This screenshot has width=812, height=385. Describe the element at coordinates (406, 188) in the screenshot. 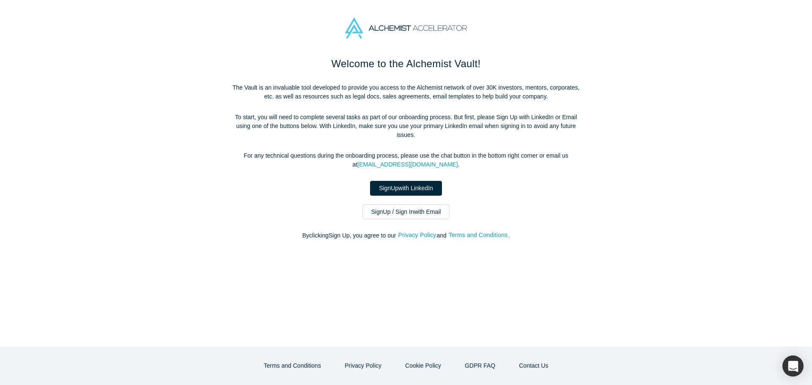

I see `a: SignUpwith LinkedIn` at that location.